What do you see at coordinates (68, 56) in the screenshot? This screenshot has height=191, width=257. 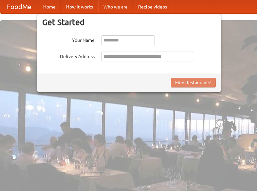 I see `label: Delivery Address` at bounding box center [68, 56].